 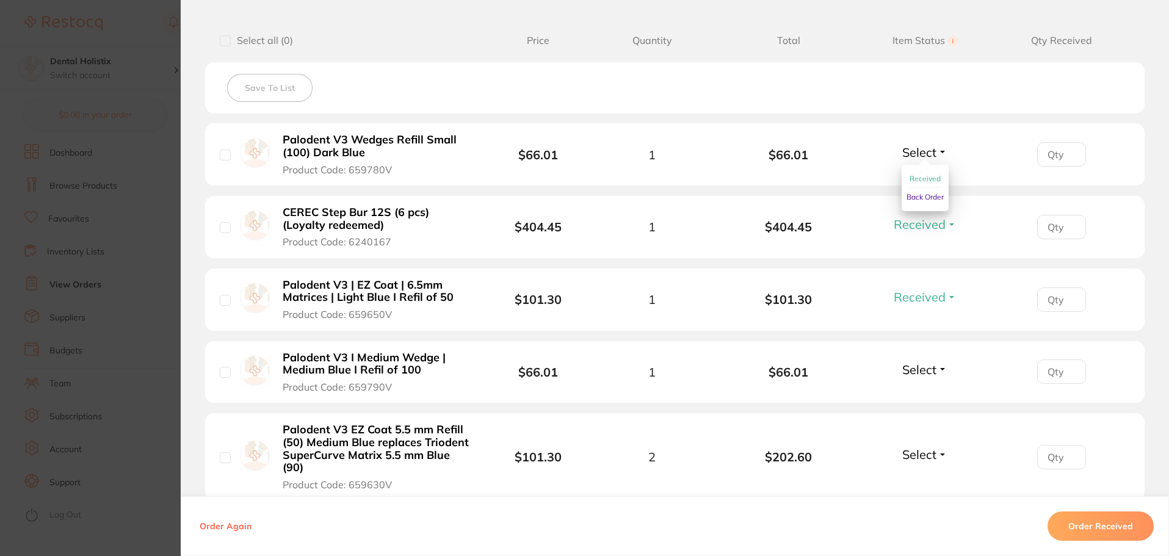 What do you see at coordinates (652, 457) in the screenshot?
I see `span: 2` at bounding box center [652, 457].